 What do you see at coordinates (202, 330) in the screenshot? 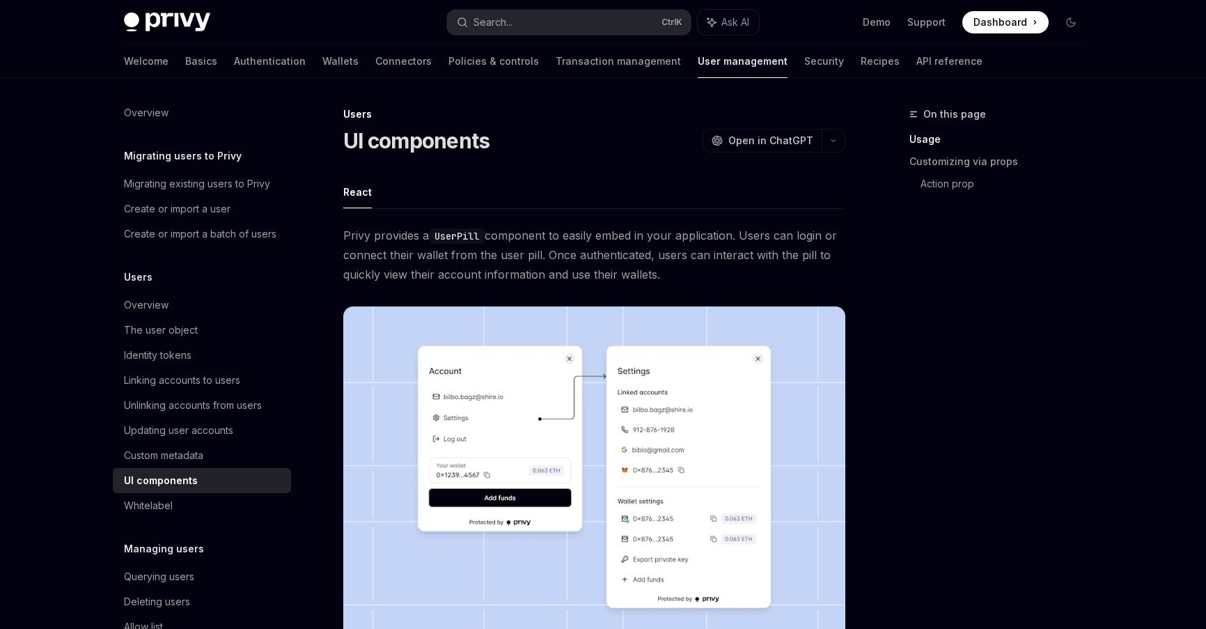
I see `a: The user object` at bounding box center [202, 330].